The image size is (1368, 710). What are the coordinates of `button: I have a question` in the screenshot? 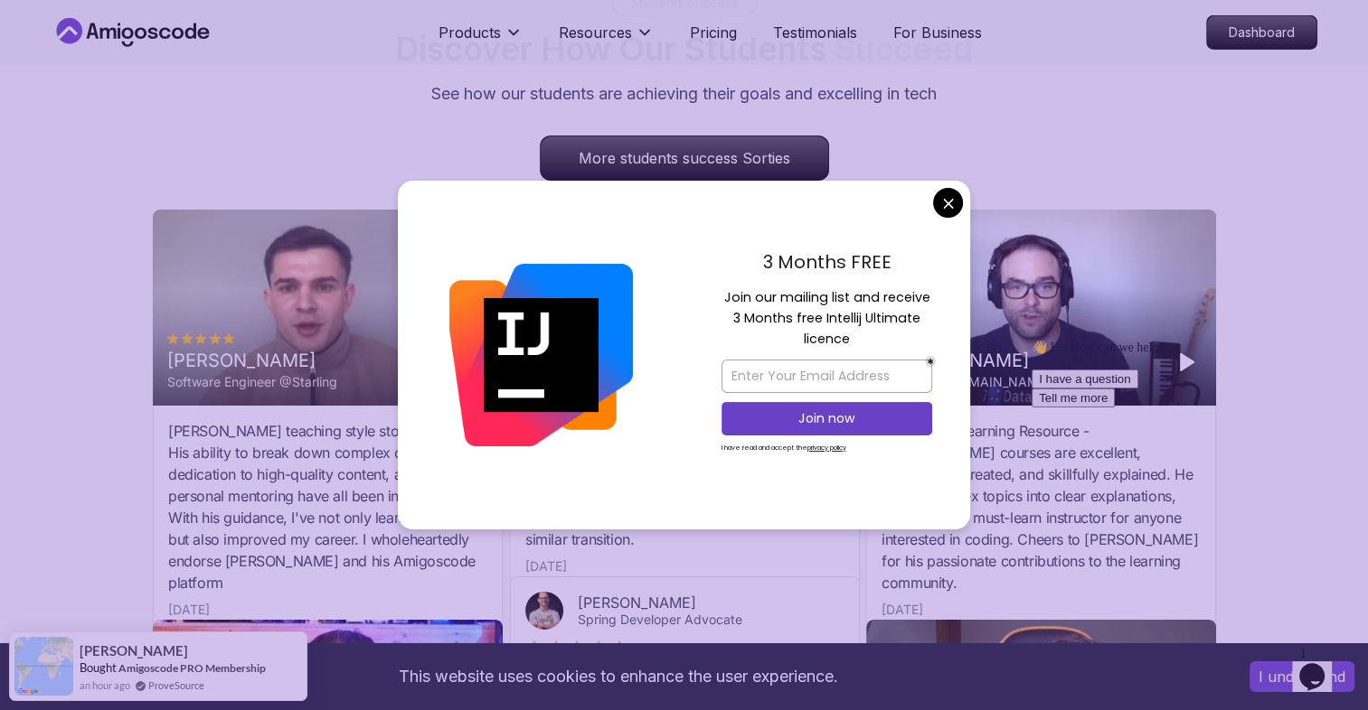 It's located at (61, 46).